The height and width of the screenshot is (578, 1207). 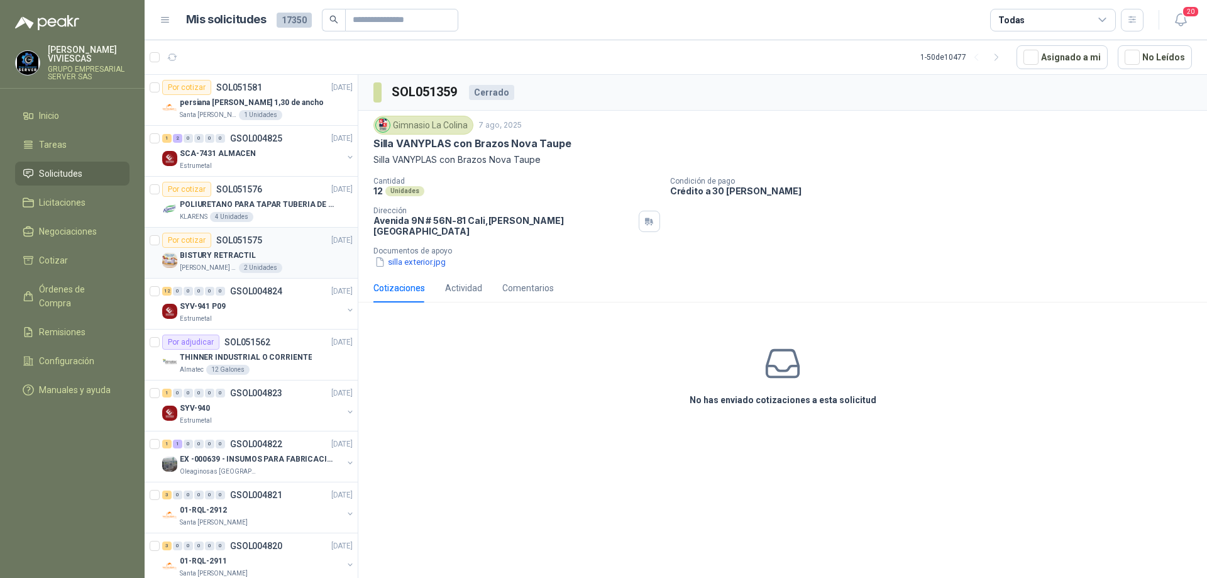 I want to click on div: 4 Unidades, so click(x=231, y=217).